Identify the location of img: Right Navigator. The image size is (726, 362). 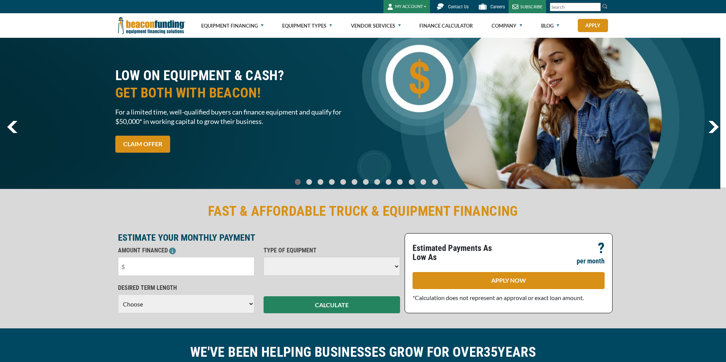
(714, 127).